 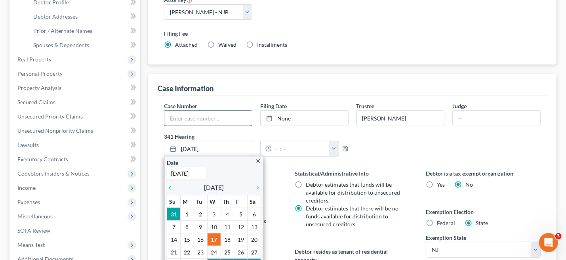 I want to click on span: Unsecured Nonpriority Claims, so click(x=55, y=130).